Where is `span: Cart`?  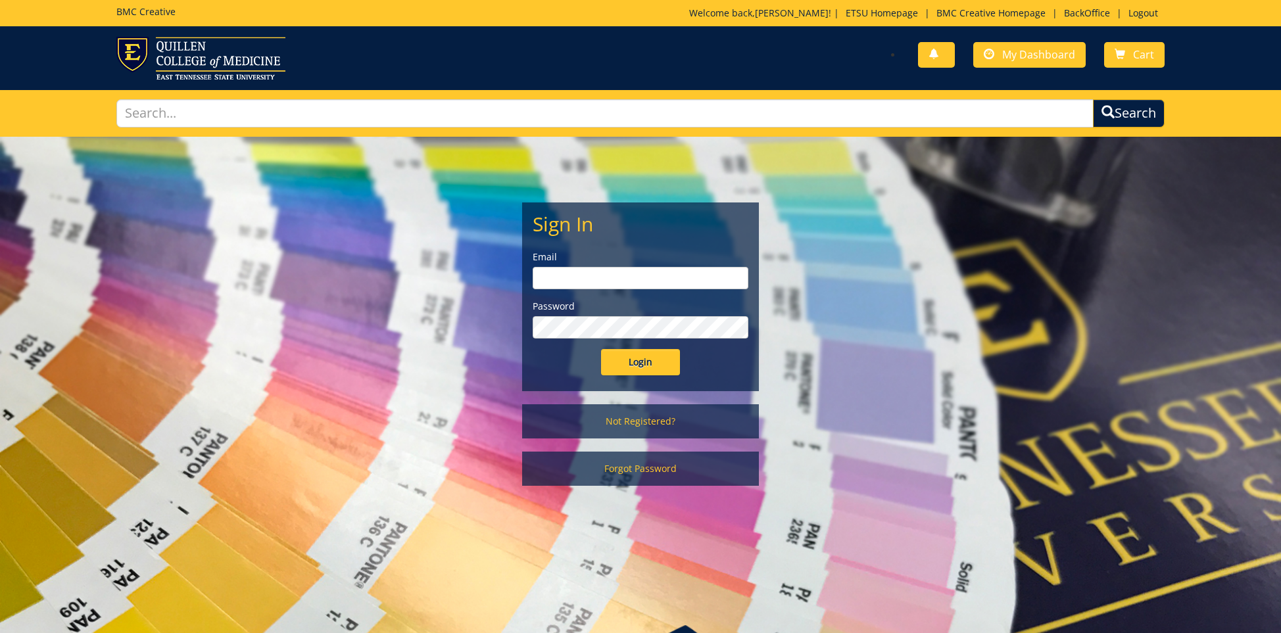
span: Cart is located at coordinates (1144, 55).